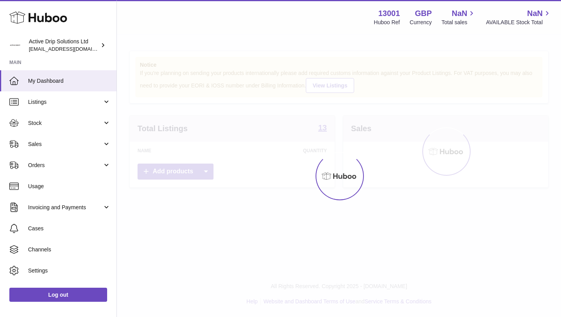 The width and height of the screenshot is (561, 317). I want to click on a: Log out, so click(58, 294).